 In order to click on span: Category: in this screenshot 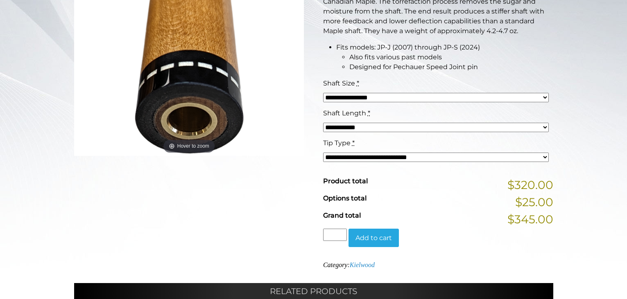, I will do `click(349, 265)`.